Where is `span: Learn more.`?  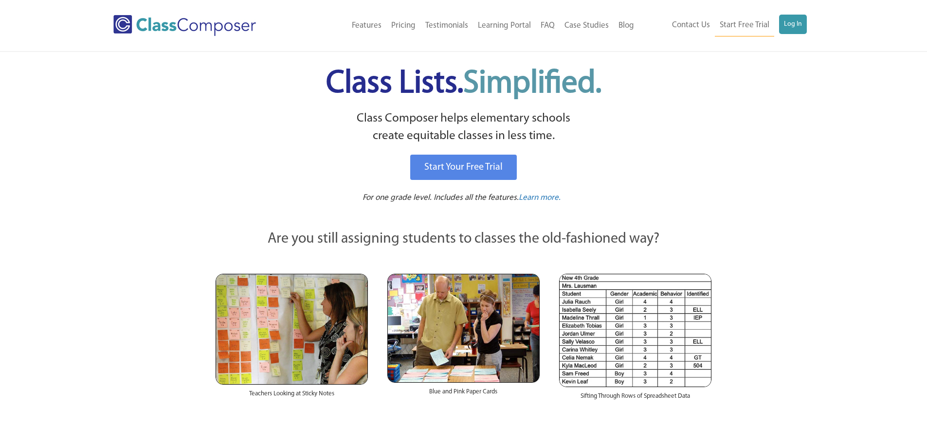
span: Learn more. is located at coordinates (540, 198).